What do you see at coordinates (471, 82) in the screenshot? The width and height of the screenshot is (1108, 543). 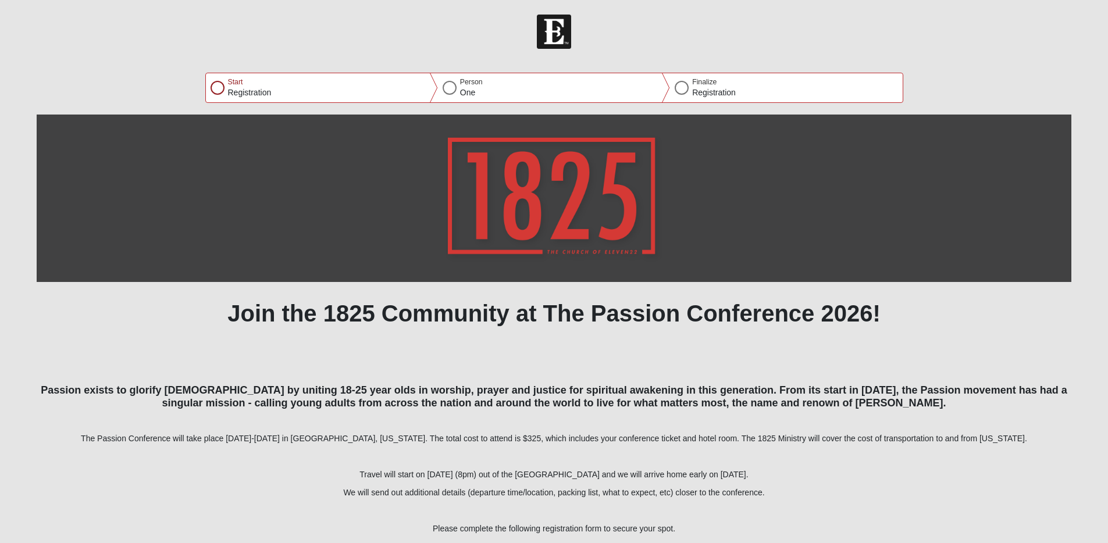 I see `span: Person` at bounding box center [471, 82].